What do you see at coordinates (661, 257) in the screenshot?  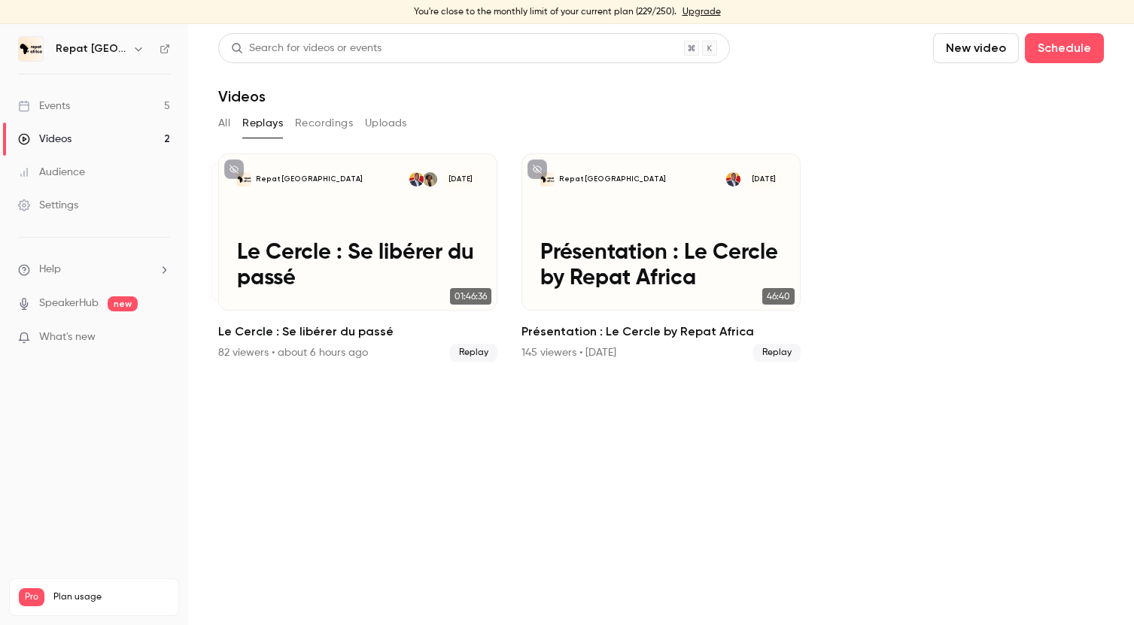 I see `li: Présentation : Le Cercle by Repat Africa` at bounding box center [661, 257].